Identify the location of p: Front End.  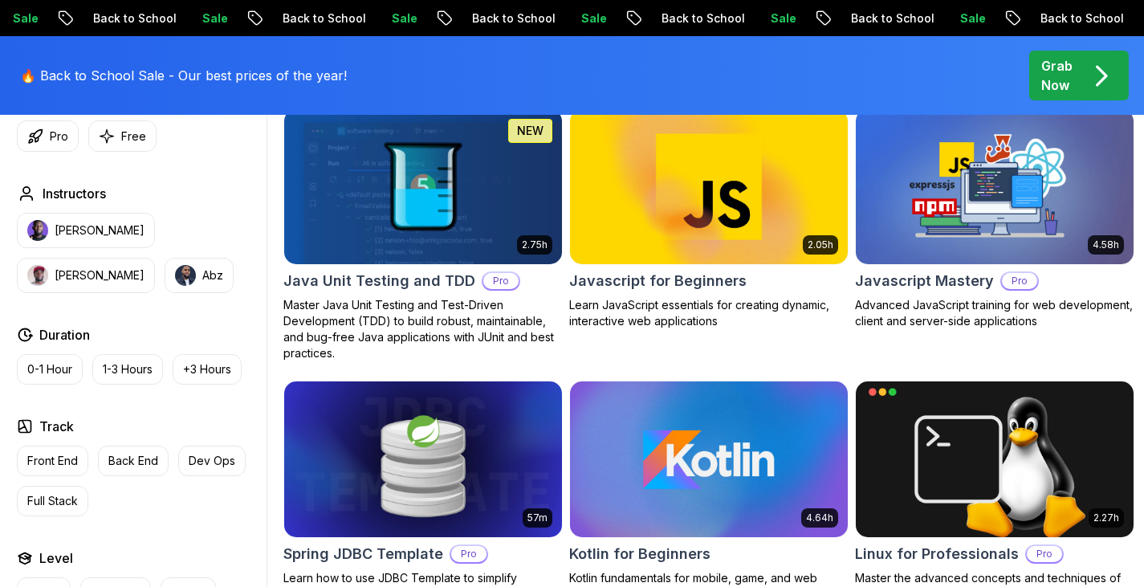
(52, 461).